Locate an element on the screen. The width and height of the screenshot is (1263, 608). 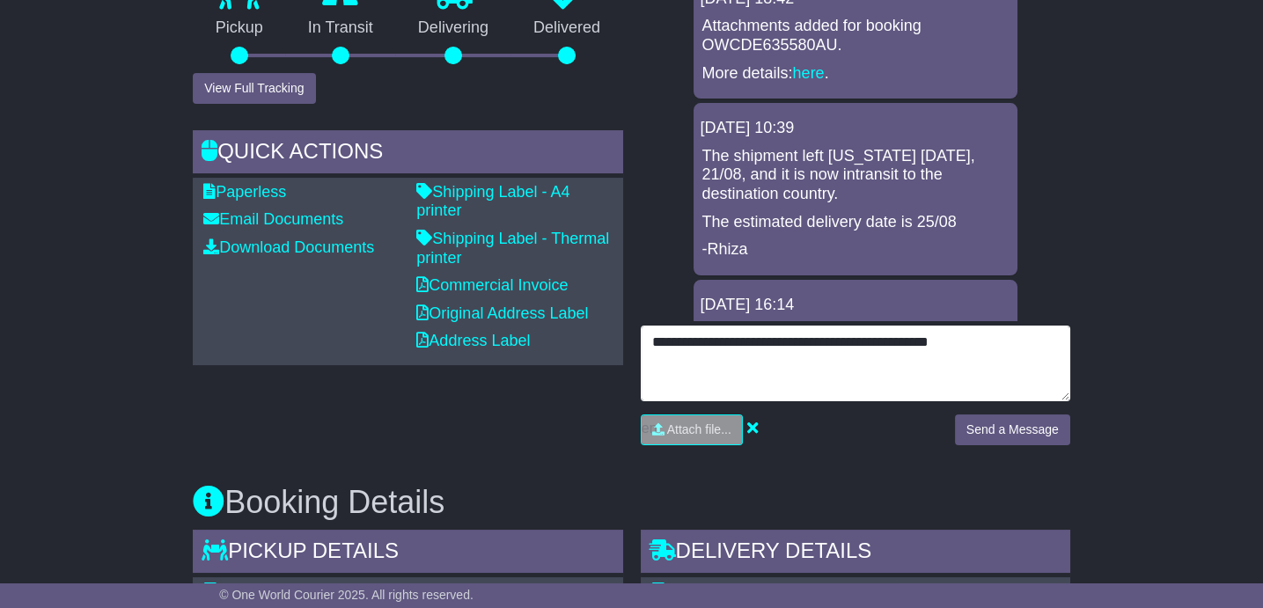
div: Delivery Details is located at coordinates (855, 554).